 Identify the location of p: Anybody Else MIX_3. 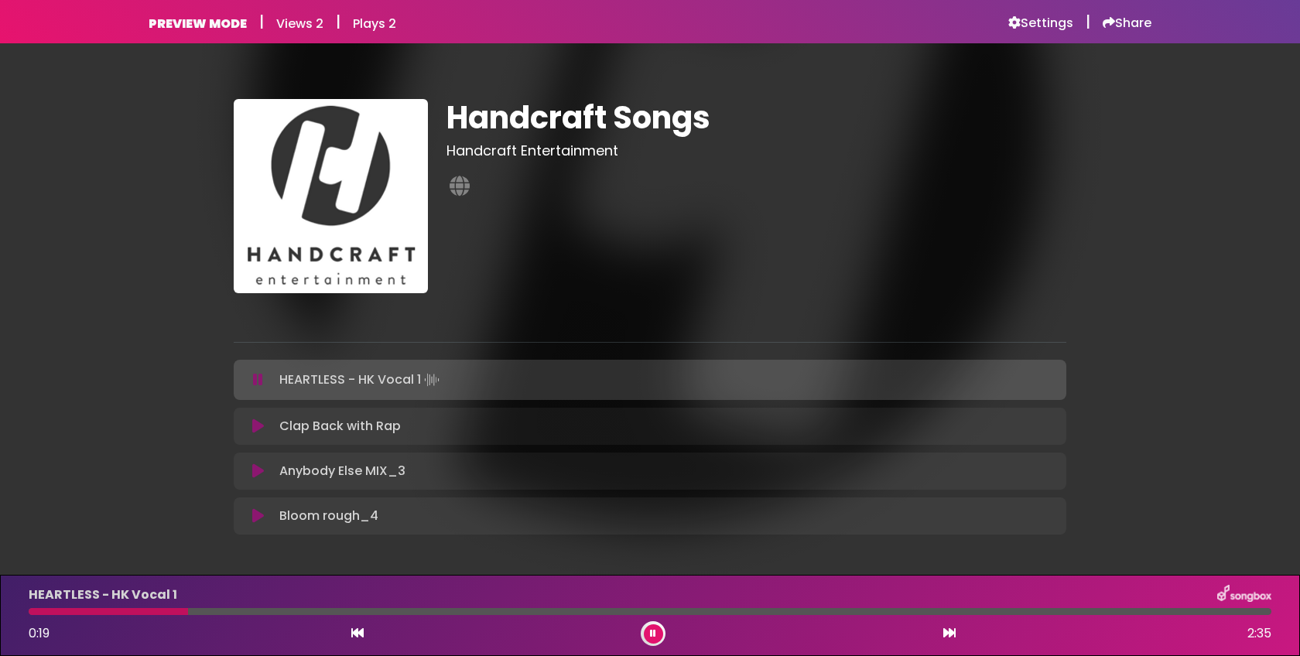
(342, 471).